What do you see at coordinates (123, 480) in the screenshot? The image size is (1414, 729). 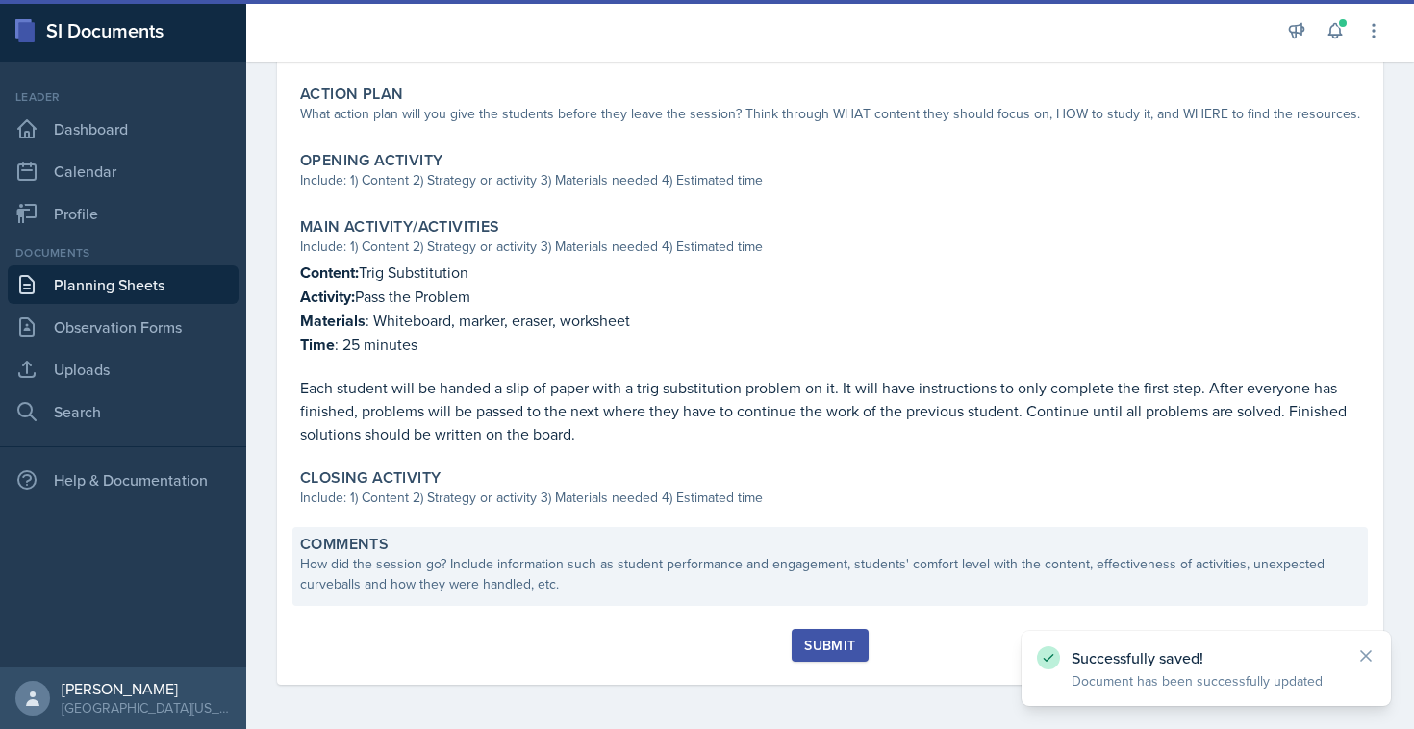 I see `div: Help & Documentation` at bounding box center [123, 480].